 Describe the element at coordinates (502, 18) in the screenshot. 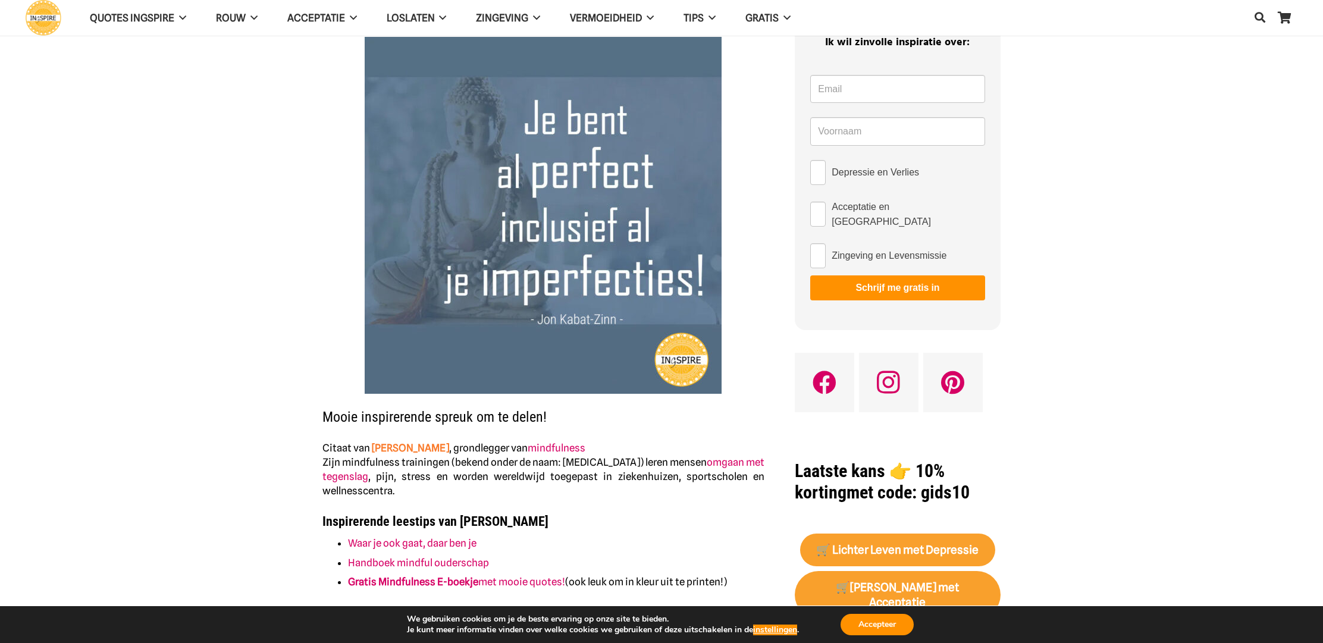

I see `span: Zingeving` at that location.